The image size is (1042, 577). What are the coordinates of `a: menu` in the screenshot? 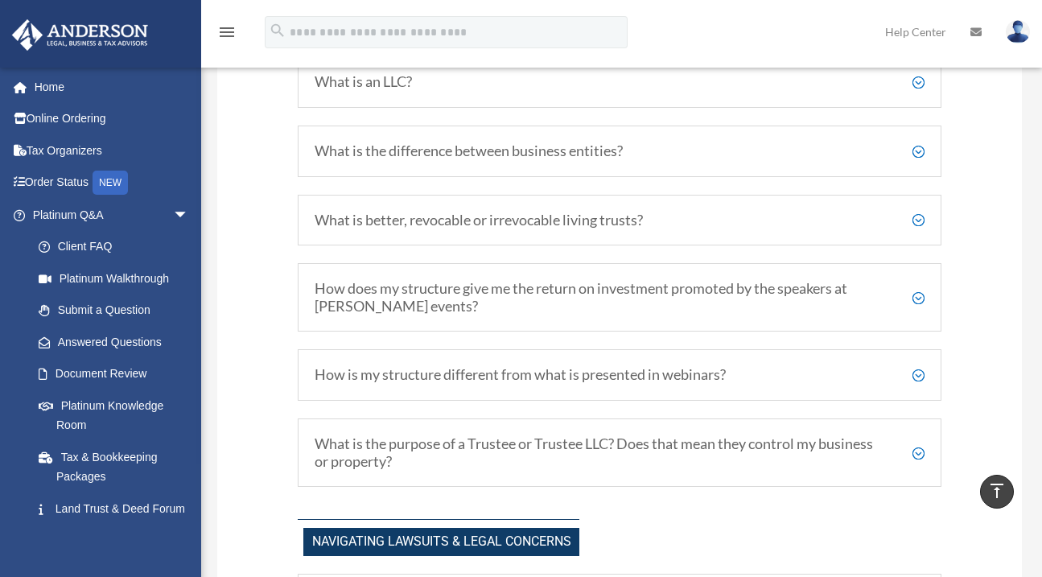 It's located at (227, 35).